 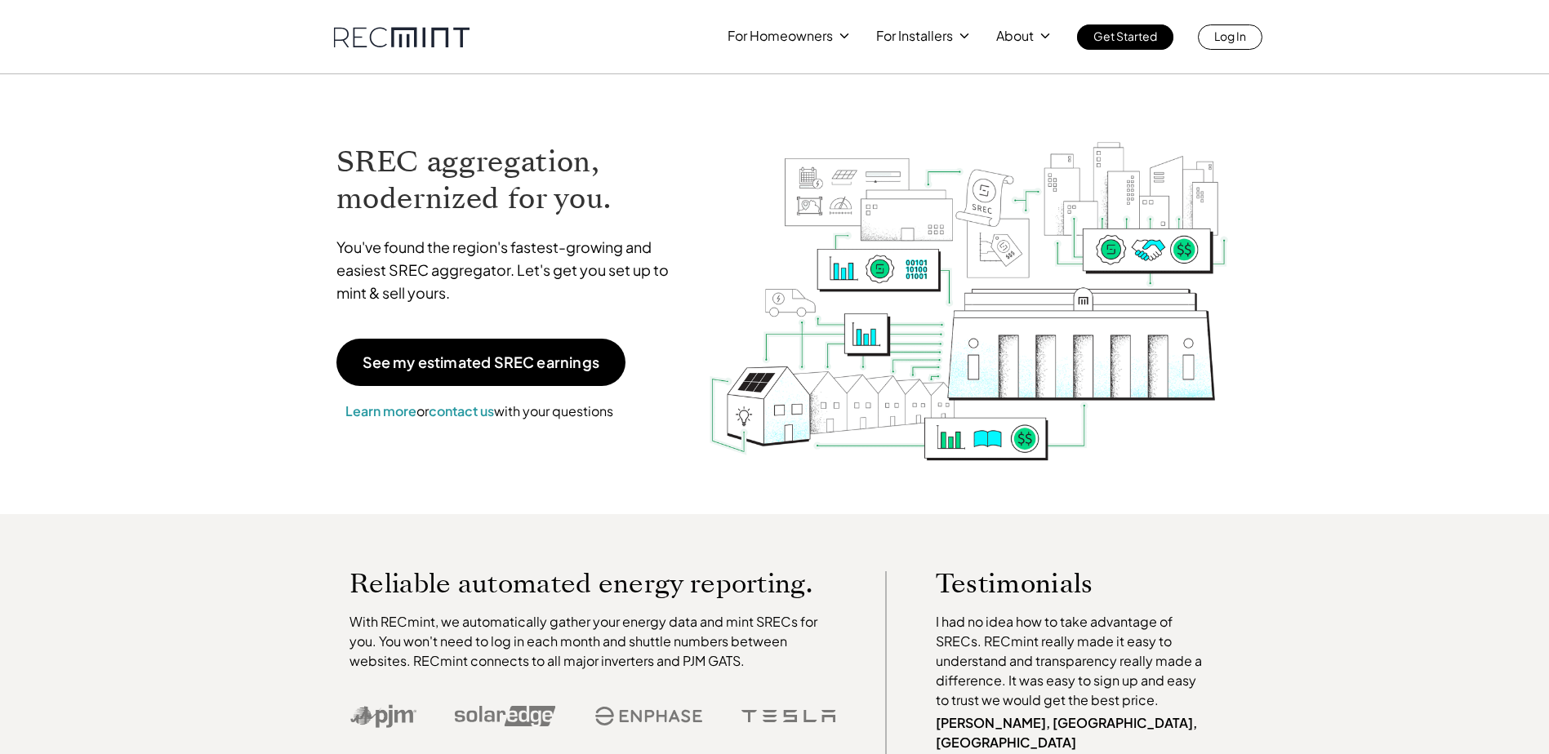 What do you see at coordinates (1229, 37) in the screenshot?
I see `a: Log In` at bounding box center [1229, 37].